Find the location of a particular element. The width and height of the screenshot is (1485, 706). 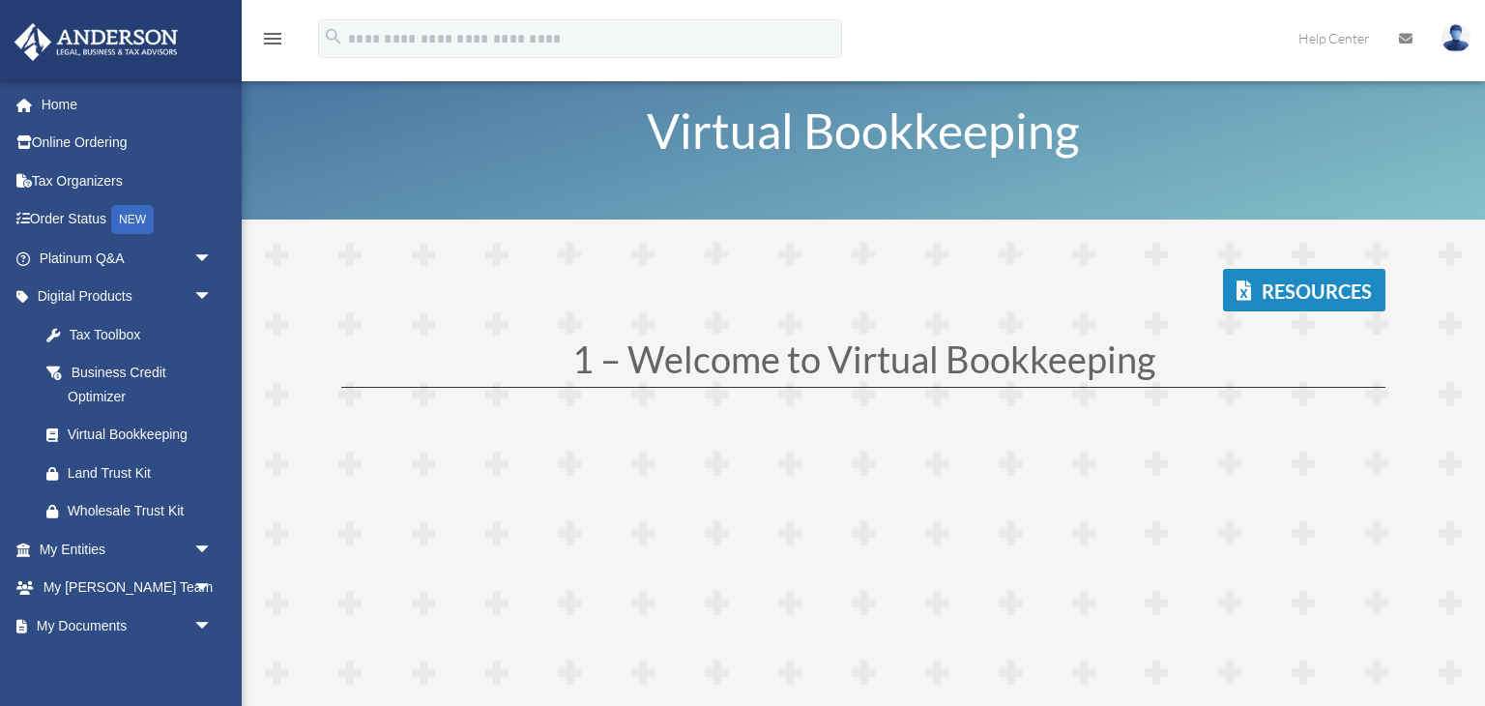

a: Order StatusNEW is located at coordinates (128, 219).